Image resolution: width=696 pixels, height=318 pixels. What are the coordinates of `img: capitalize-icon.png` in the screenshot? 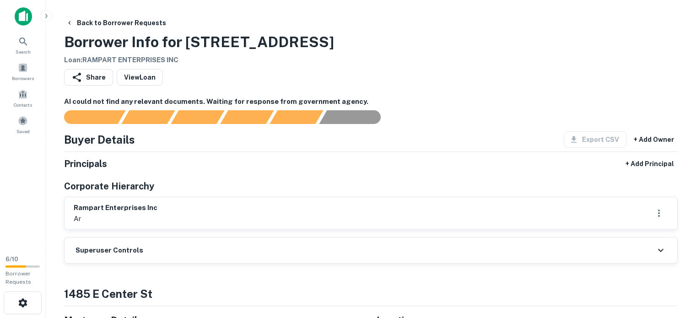 It's located at (23, 16).